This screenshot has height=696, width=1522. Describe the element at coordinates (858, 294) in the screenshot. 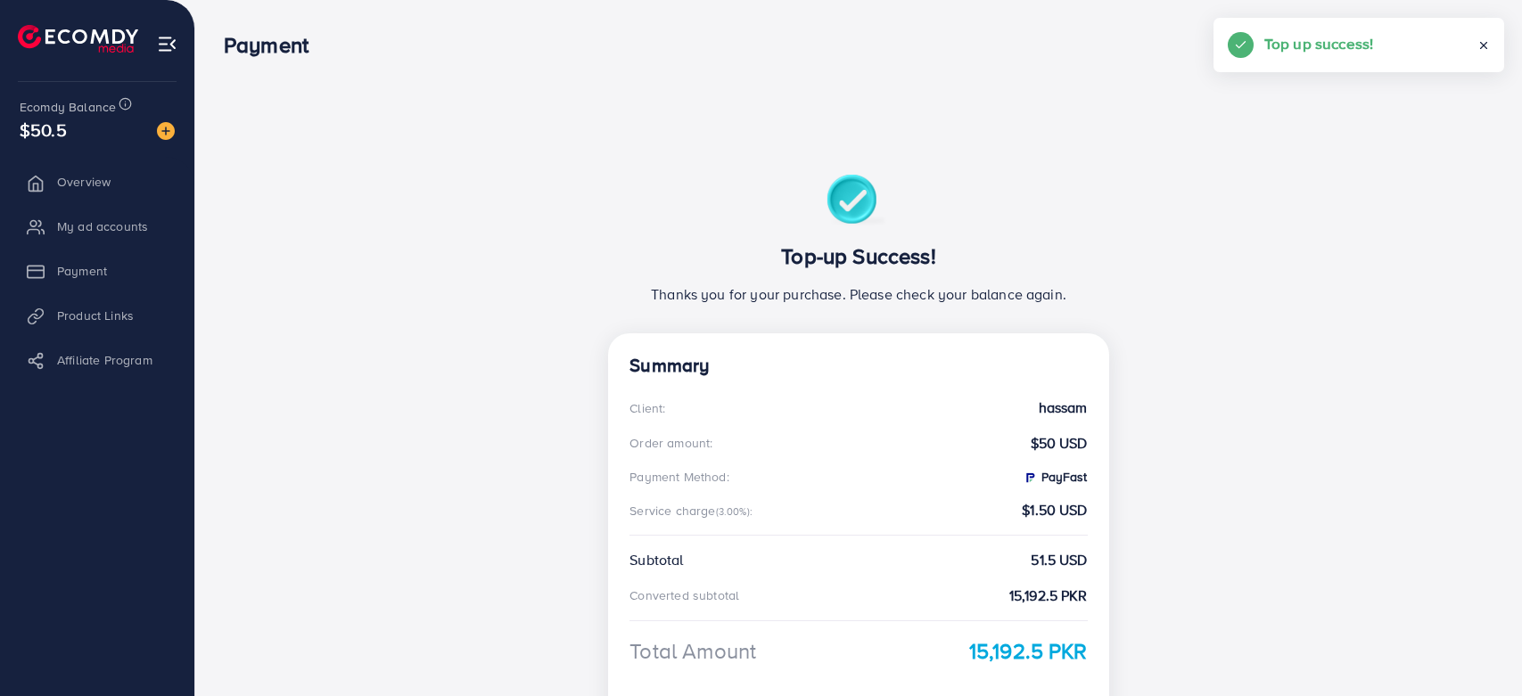

I see `p: Thanks you for your purchase. Please check your balance again.` at that location.